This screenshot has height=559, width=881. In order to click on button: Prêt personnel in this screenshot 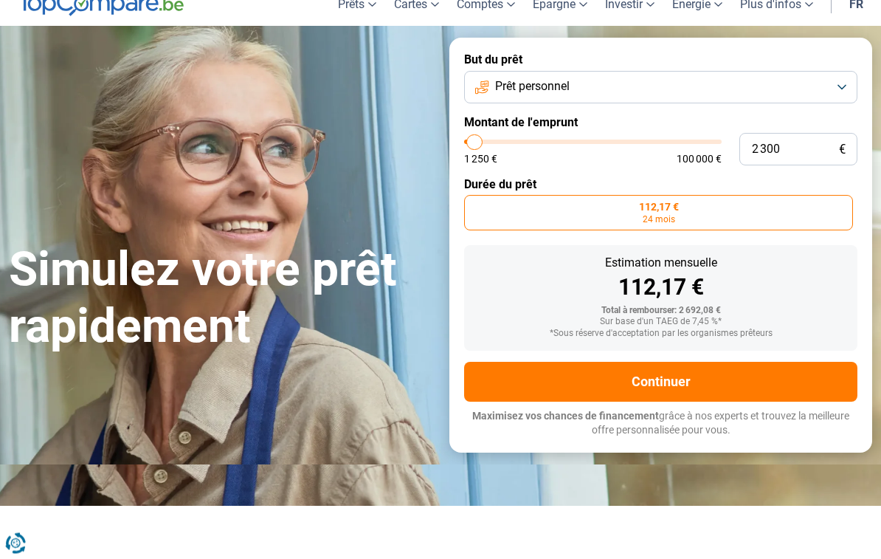, I will do `click(661, 88)`.